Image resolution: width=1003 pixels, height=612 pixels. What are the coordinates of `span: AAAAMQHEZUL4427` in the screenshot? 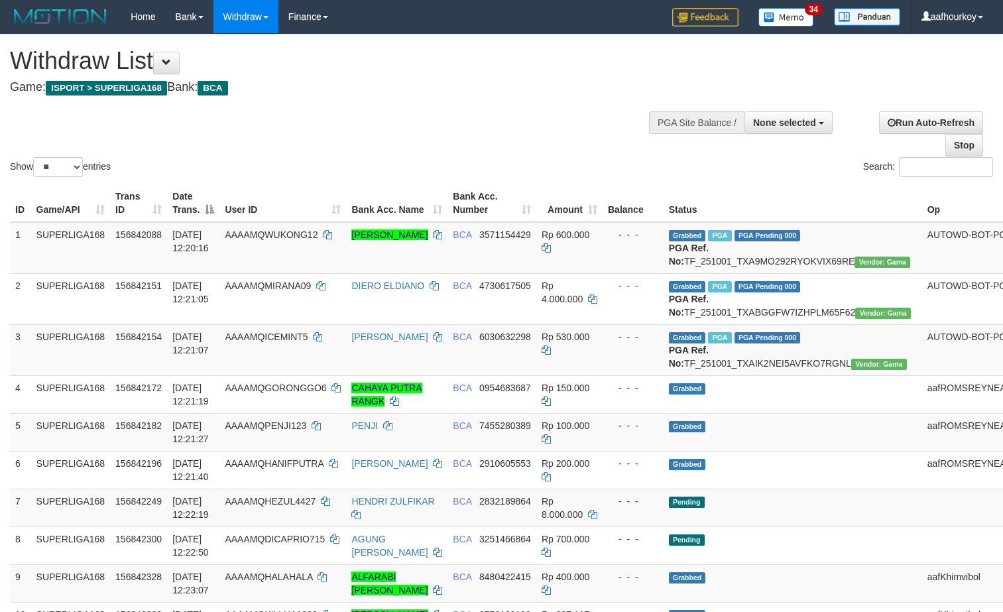 It's located at (270, 501).